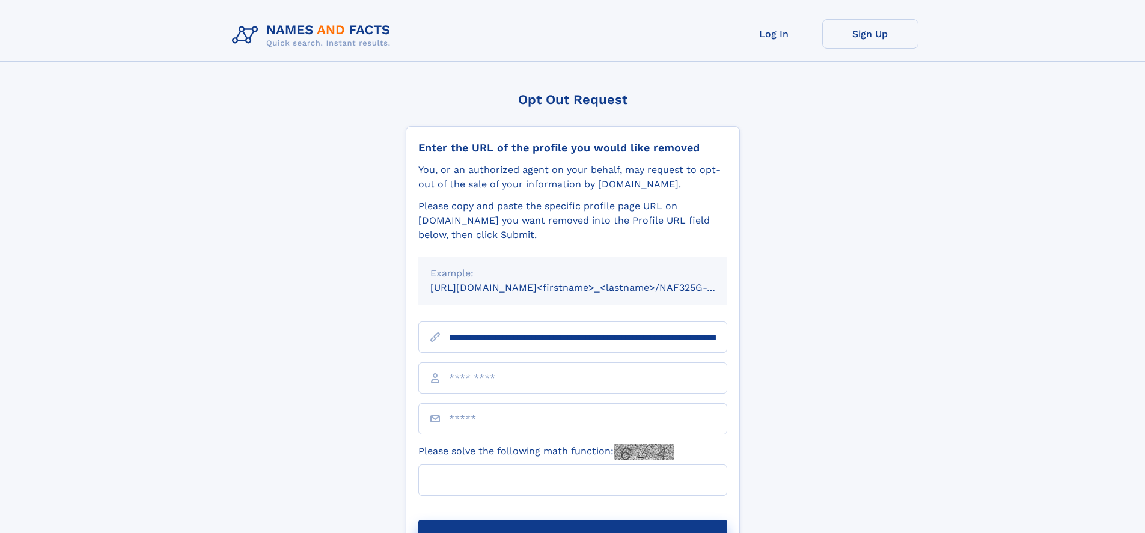  Describe the element at coordinates (314, 35) in the screenshot. I see `img: Logo Names and Facts` at that location.